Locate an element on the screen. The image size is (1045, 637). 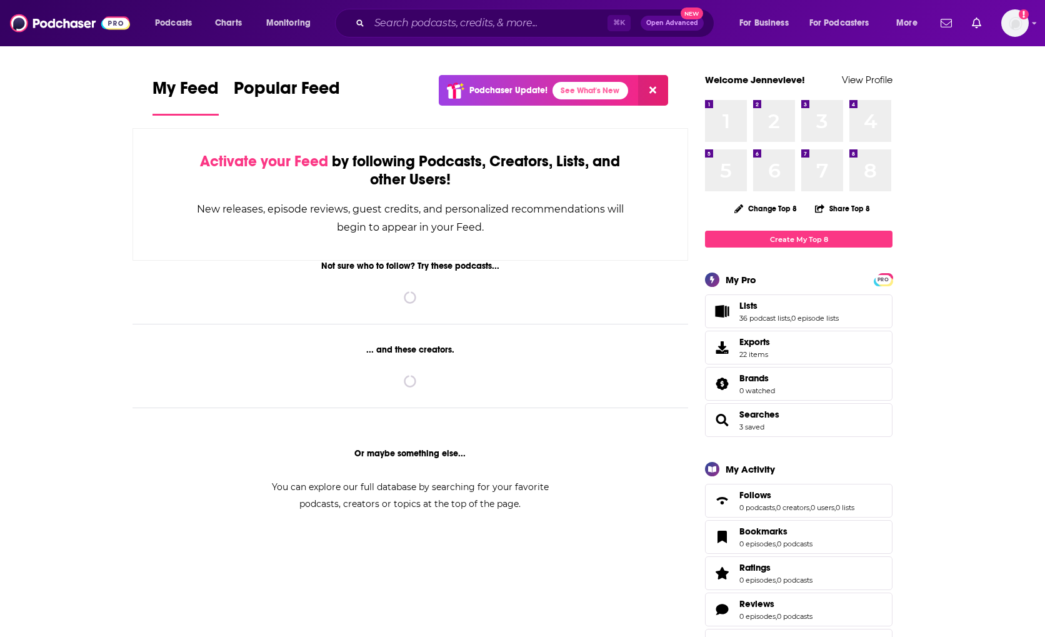
div: Search podcasts, credits, & more... is located at coordinates (536, 23).